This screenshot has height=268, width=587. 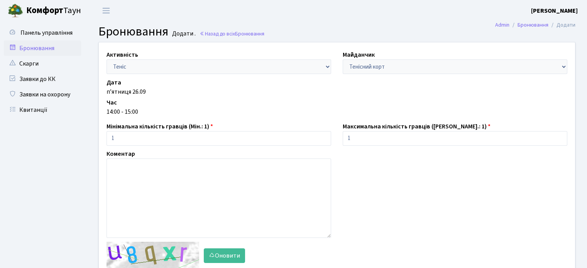 What do you see at coordinates (15, 11) in the screenshot?
I see `img: logo.png` at bounding box center [15, 11].